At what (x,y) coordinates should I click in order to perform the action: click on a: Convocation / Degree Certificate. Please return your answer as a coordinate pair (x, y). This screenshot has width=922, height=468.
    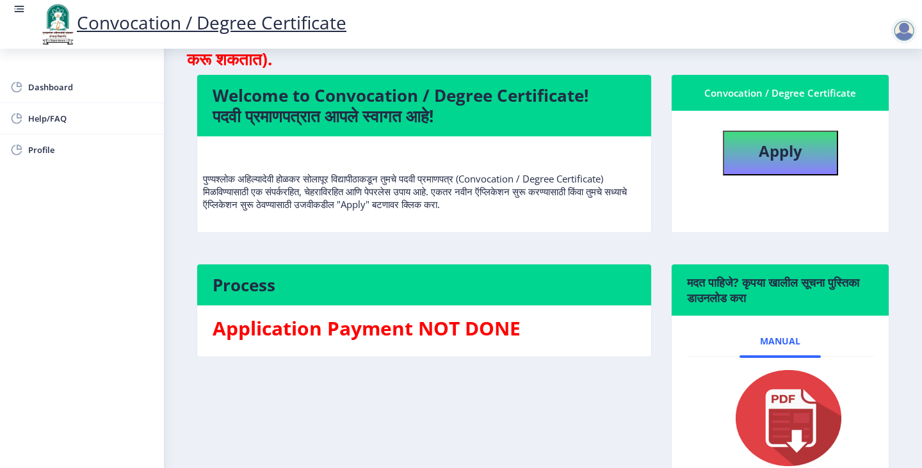
    Looking at the image, I should click on (192, 22).